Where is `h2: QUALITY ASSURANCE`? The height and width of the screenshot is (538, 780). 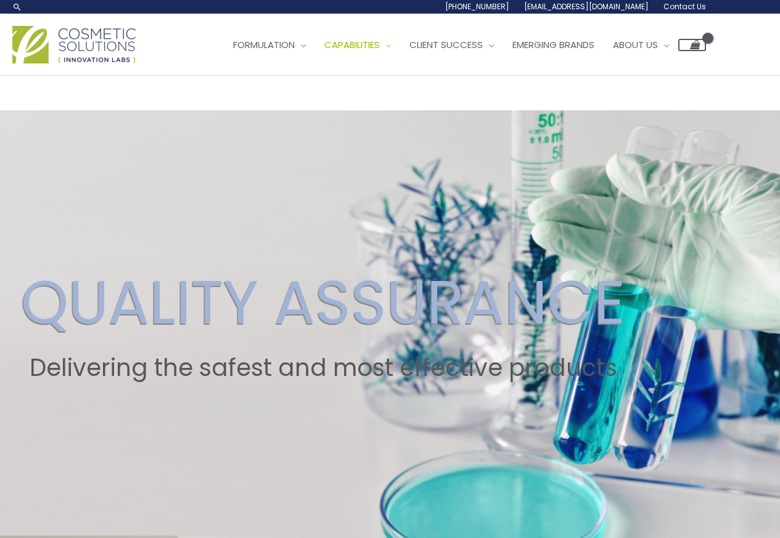
h2: QUALITY ASSURANCE is located at coordinates (323, 303).